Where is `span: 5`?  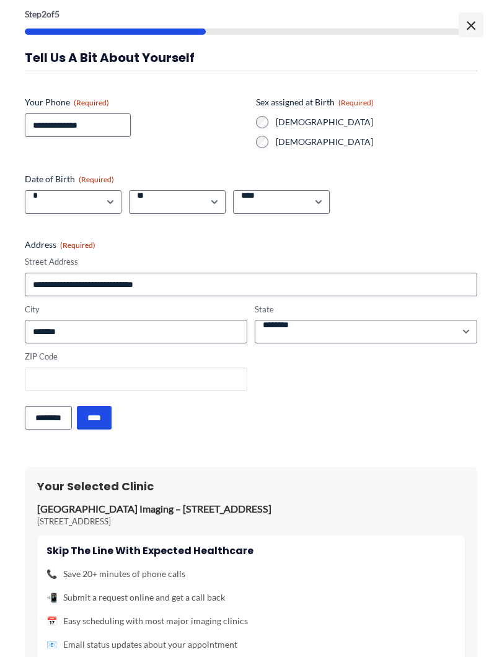 span: 5 is located at coordinates (57, 14).